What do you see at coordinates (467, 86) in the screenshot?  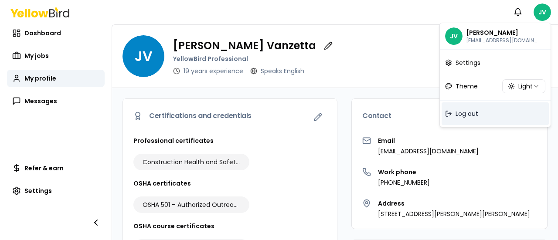 I see `span: Theme` at bounding box center [467, 86].